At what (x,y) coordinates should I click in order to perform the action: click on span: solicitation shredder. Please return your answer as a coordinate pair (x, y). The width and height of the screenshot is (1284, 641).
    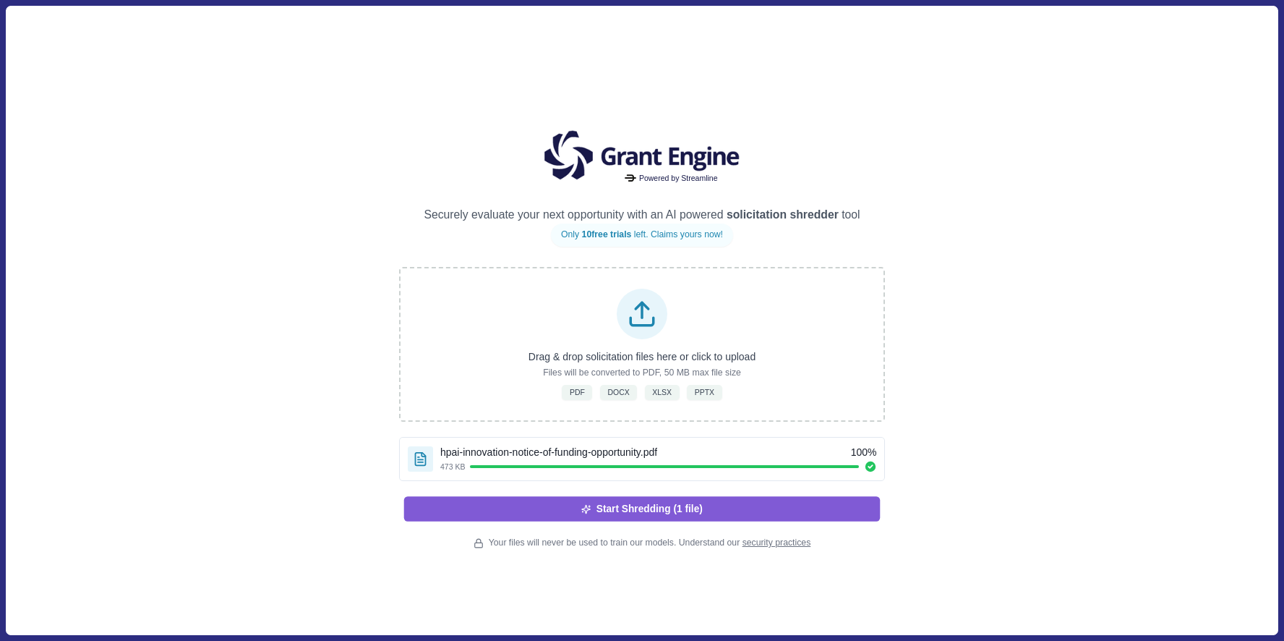
    Looking at the image, I should click on (783, 214).